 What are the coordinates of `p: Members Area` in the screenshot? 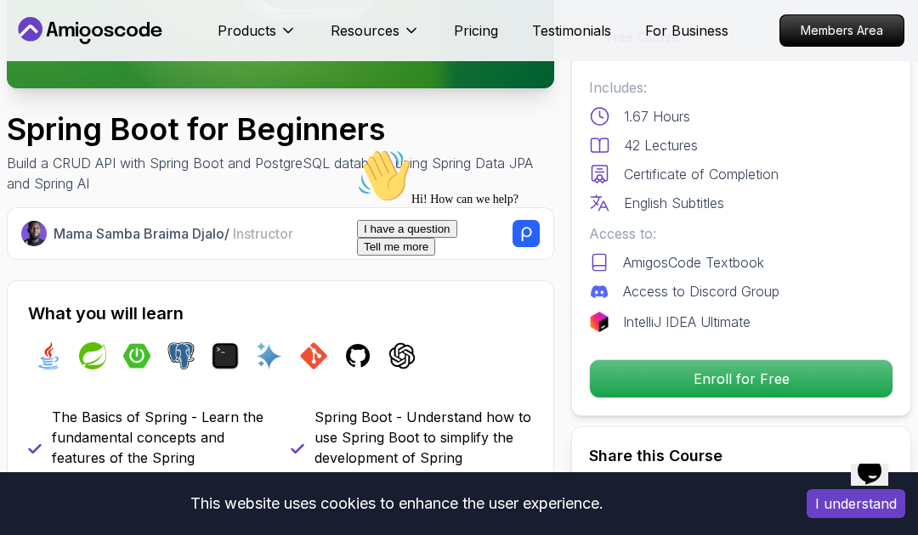 It's located at (841, 31).